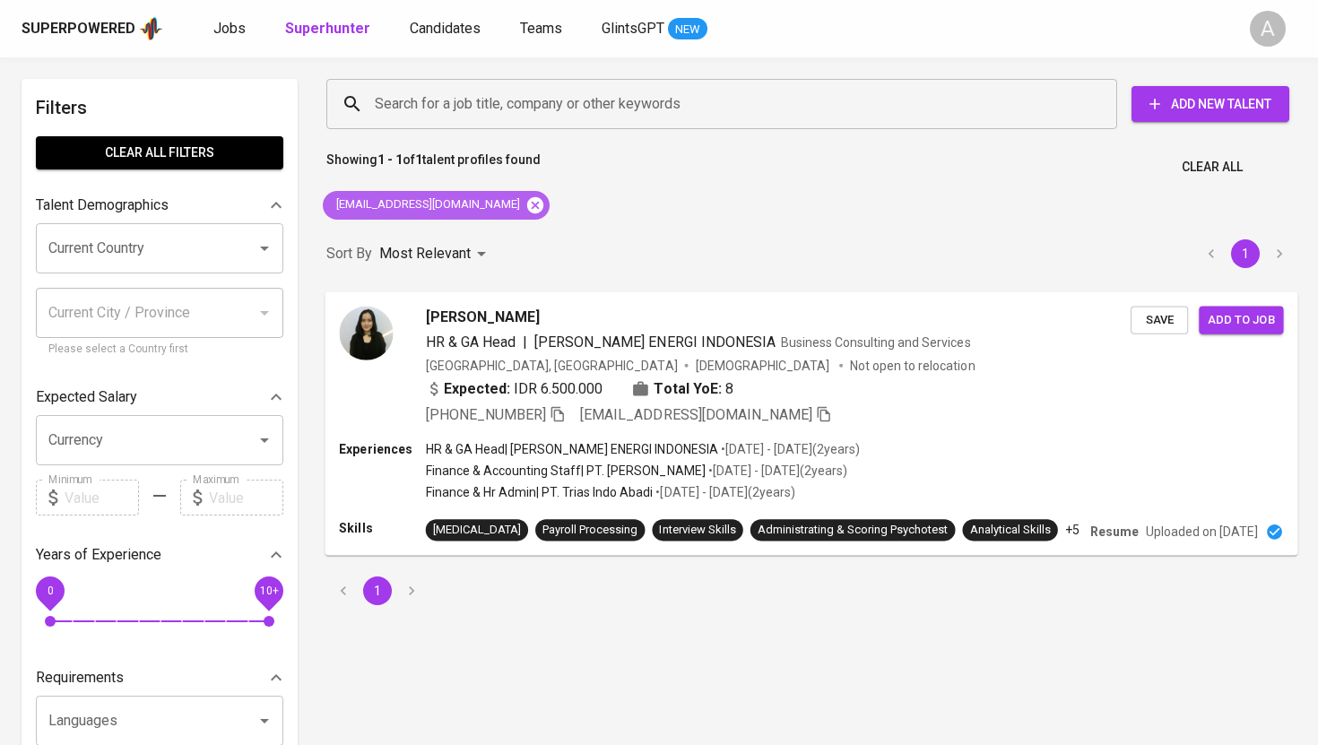 This screenshot has width=1318, height=745. I want to click on span: NEW, so click(688, 30).